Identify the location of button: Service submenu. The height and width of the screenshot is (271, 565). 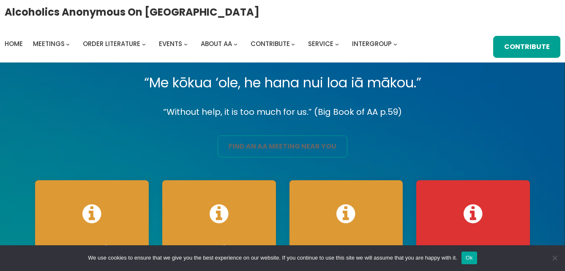
(337, 44).